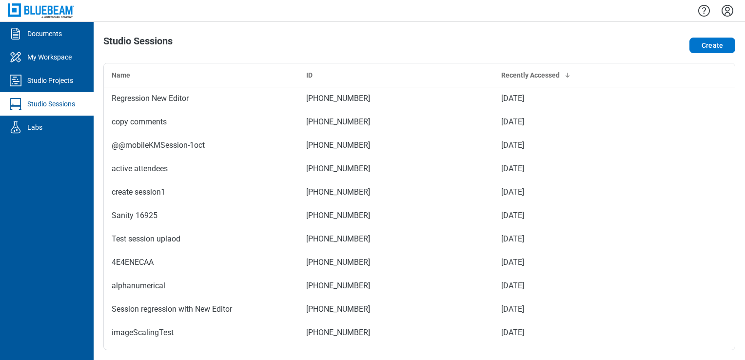 Image resolution: width=745 pixels, height=360 pixels. What do you see at coordinates (201, 75) in the screenshot?
I see `div: Name` at bounding box center [201, 75].